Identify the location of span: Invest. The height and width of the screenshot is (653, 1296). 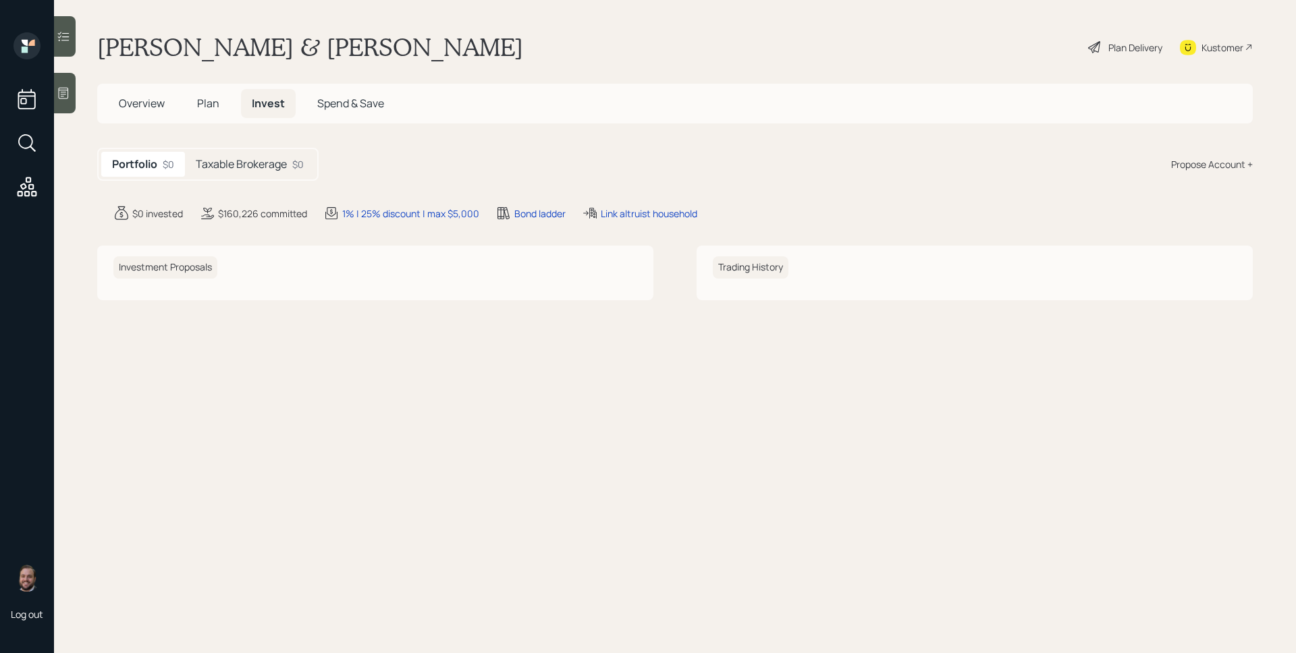
(268, 103).